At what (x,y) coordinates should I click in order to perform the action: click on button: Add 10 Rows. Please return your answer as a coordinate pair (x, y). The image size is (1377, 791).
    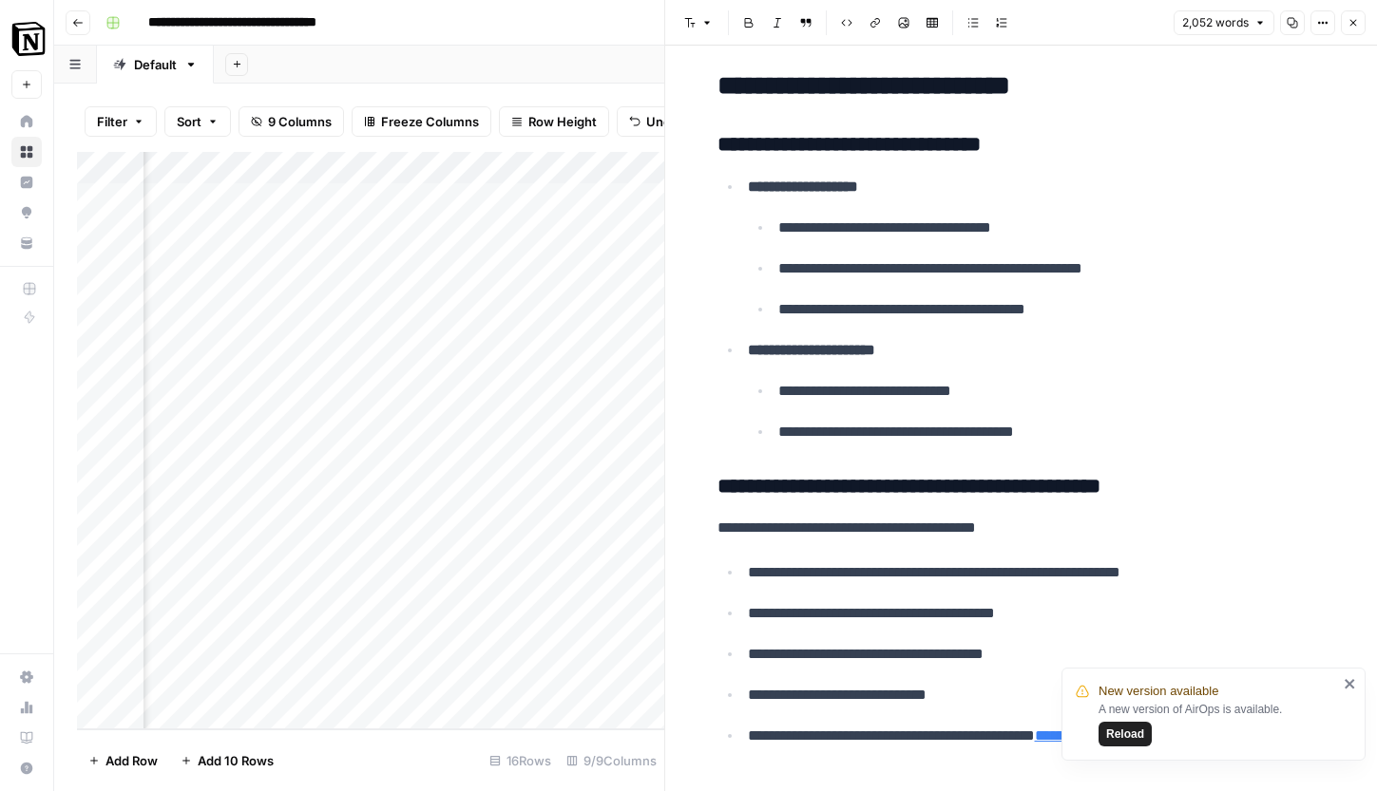
    Looking at the image, I should click on (227, 761).